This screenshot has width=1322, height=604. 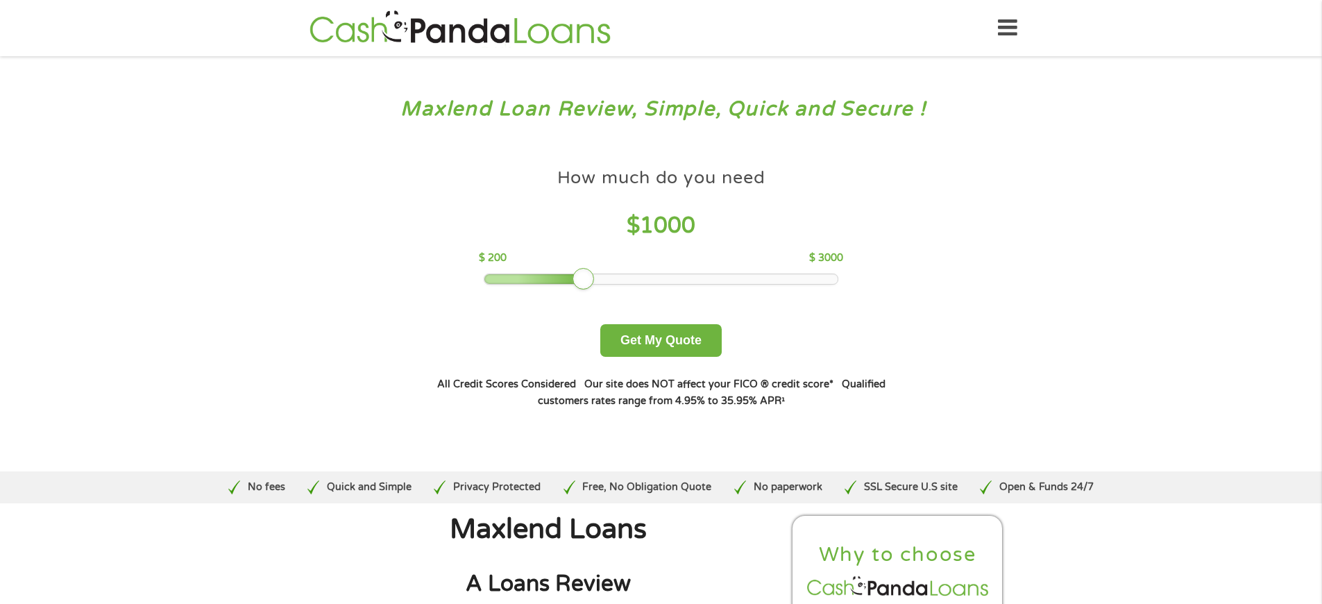 I want to click on p: Quick and Simple, so click(x=369, y=487).